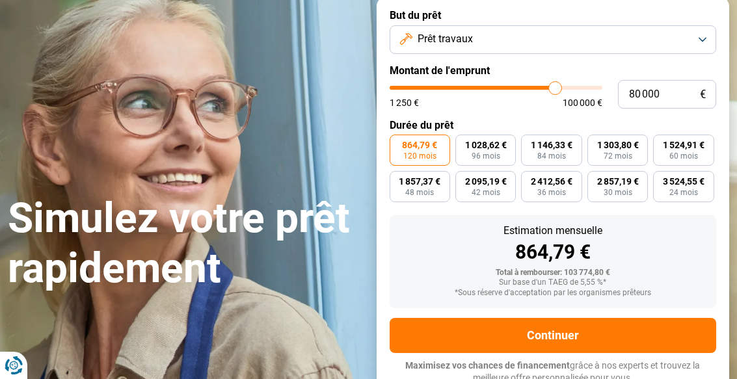  I want to click on div: Sur base d'un TAEG de 5,55 %*, so click(553, 283).